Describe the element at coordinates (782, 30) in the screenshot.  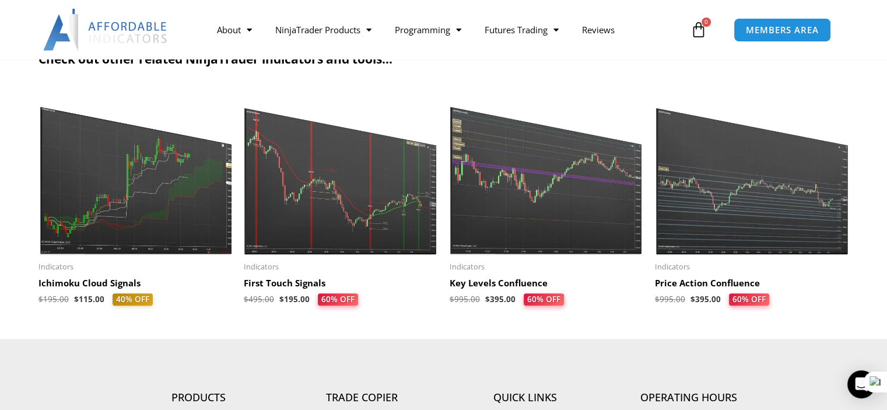
I see `span: MEMBERS AREA` at that location.